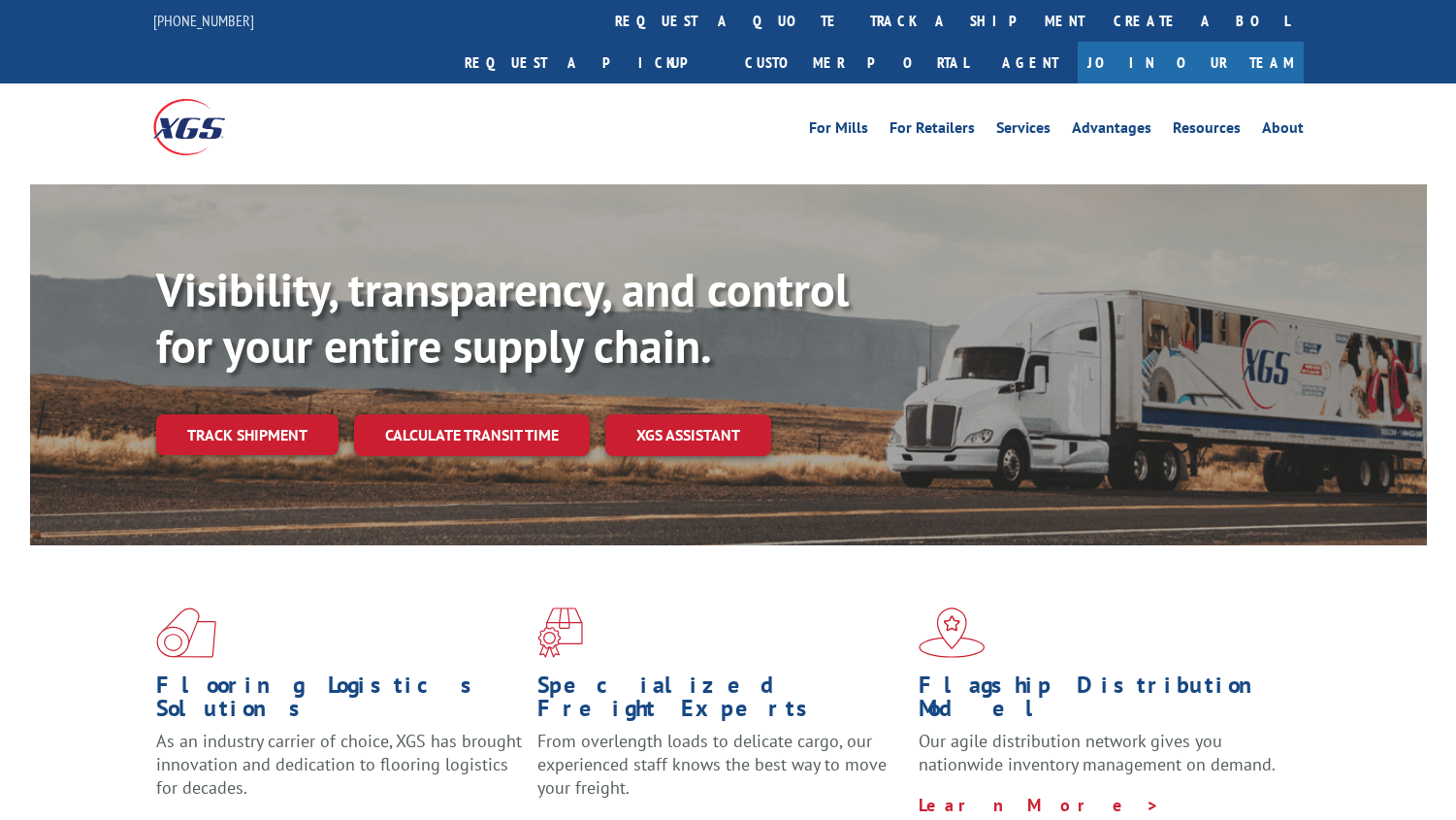 The height and width of the screenshot is (820, 1456). Describe the element at coordinates (1102, 702) in the screenshot. I see `h1: Flagship Distribution Model` at that location.